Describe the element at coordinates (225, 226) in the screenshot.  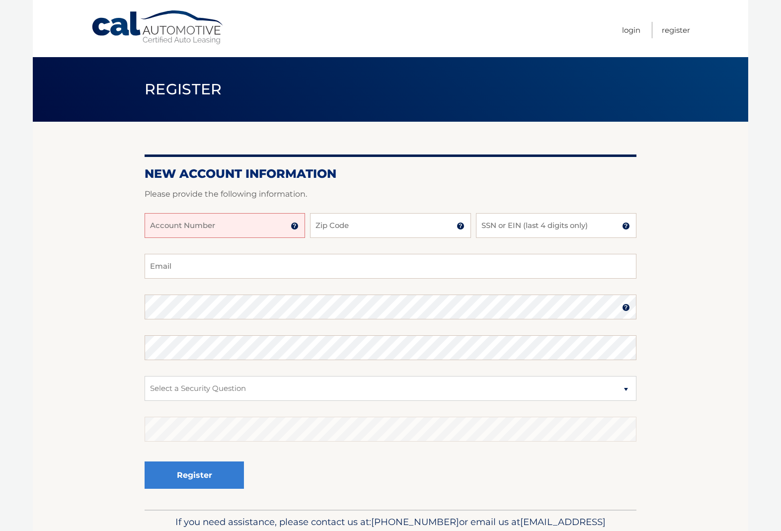
I see `input: Account Number` at that location.